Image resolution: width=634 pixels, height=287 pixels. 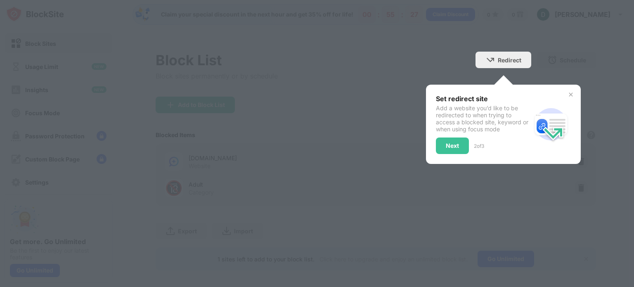 What do you see at coordinates (509, 60) in the screenshot?
I see `div: Redirect` at bounding box center [509, 60].